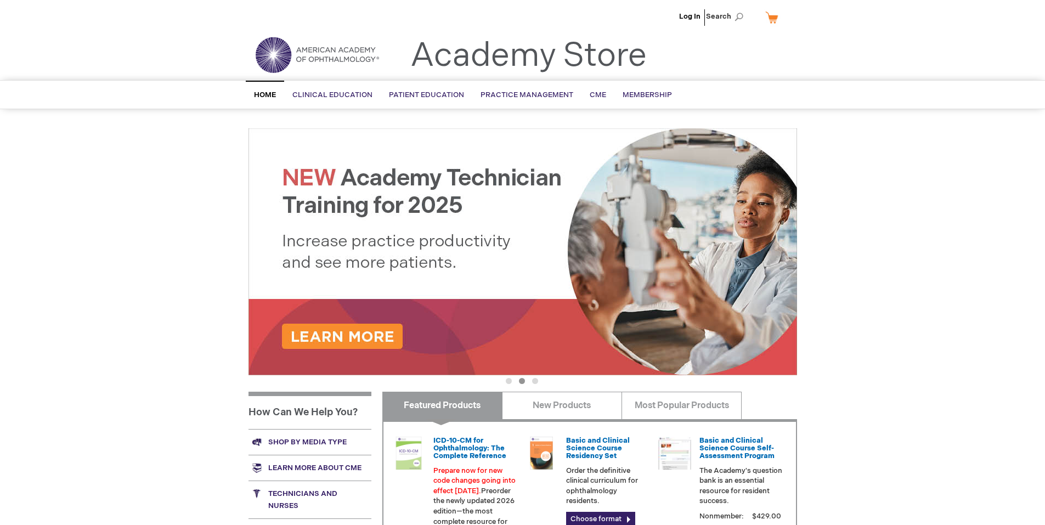 This screenshot has height=525, width=1045. Describe the element at coordinates (522, 381) in the screenshot. I see `button: 2 of 3` at that location.